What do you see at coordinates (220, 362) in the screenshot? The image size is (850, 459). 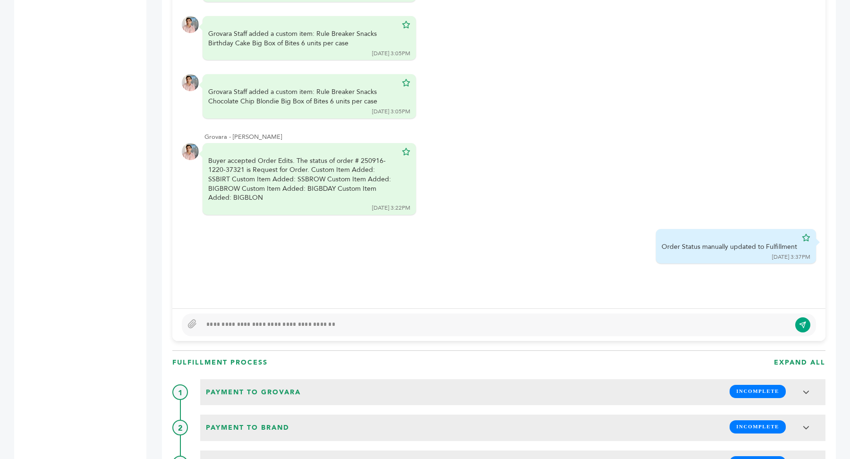 I see `h3: FULFILLMENT PROCESS` at bounding box center [220, 362].